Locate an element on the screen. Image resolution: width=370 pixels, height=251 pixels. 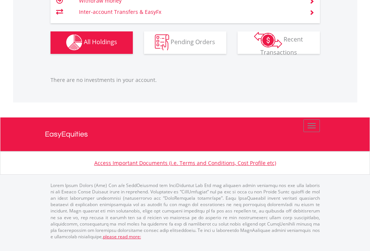
button: All Holdings is located at coordinates (92, 43).